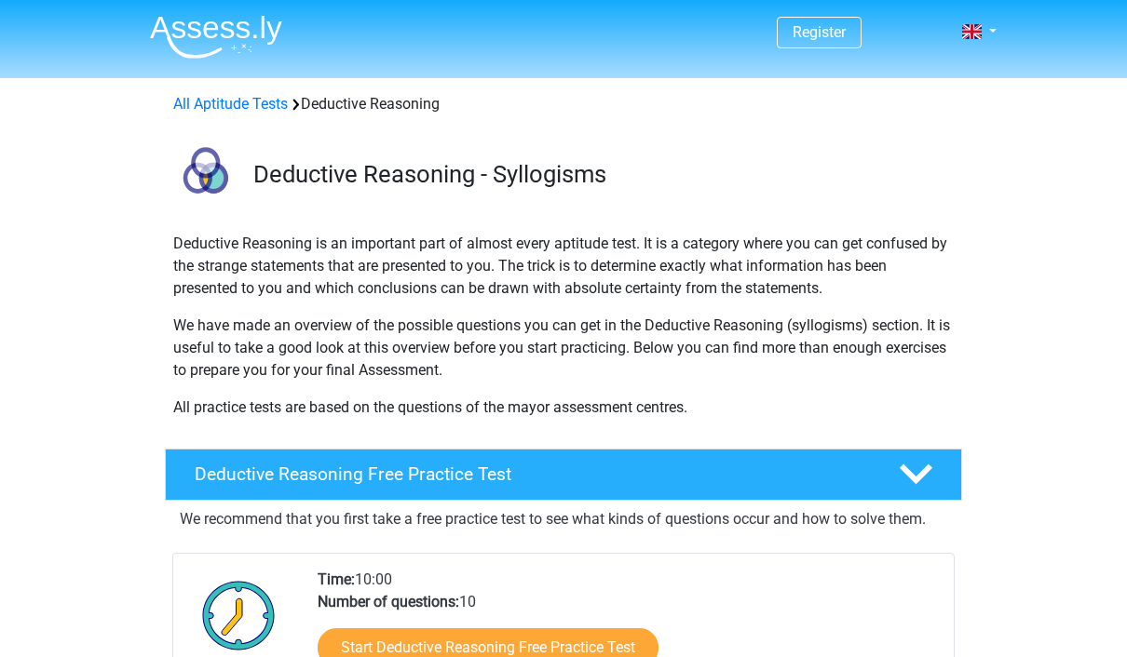  Describe the element at coordinates (205, 177) in the screenshot. I see `img: deductive reasoning` at that location.